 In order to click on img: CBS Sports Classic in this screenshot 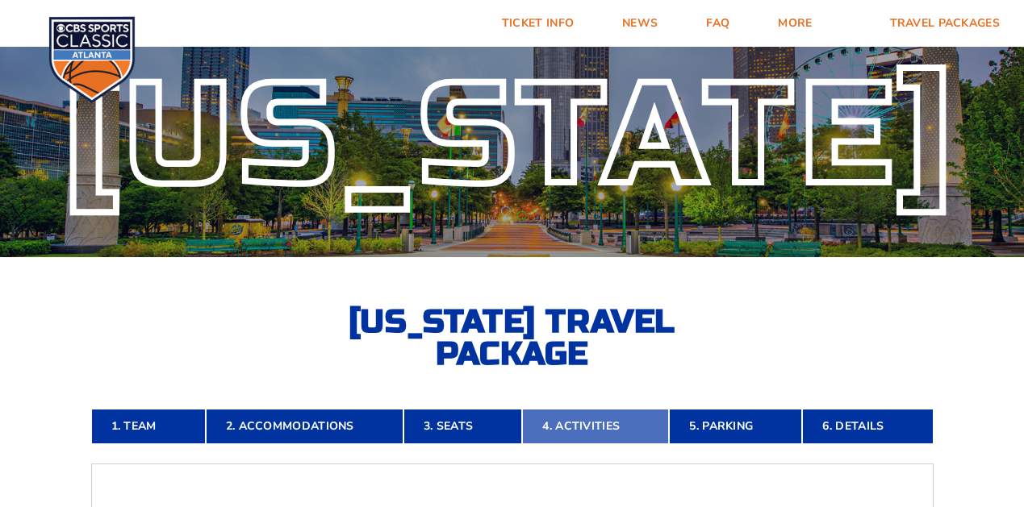, I will do `click(92, 60)`.